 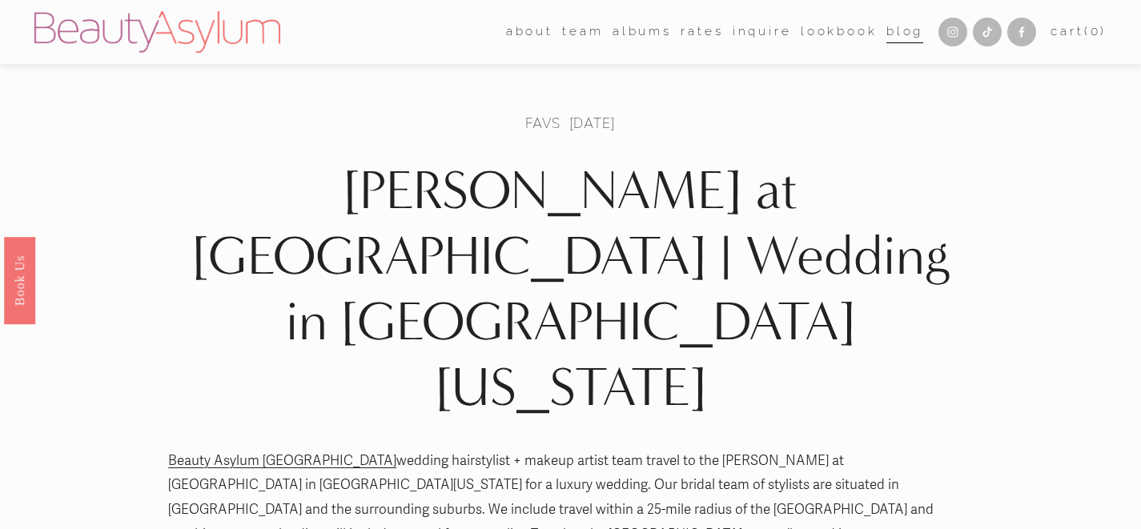 What do you see at coordinates (839, 32) in the screenshot?
I see `a: Lookbook` at bounding box center [839, 32].